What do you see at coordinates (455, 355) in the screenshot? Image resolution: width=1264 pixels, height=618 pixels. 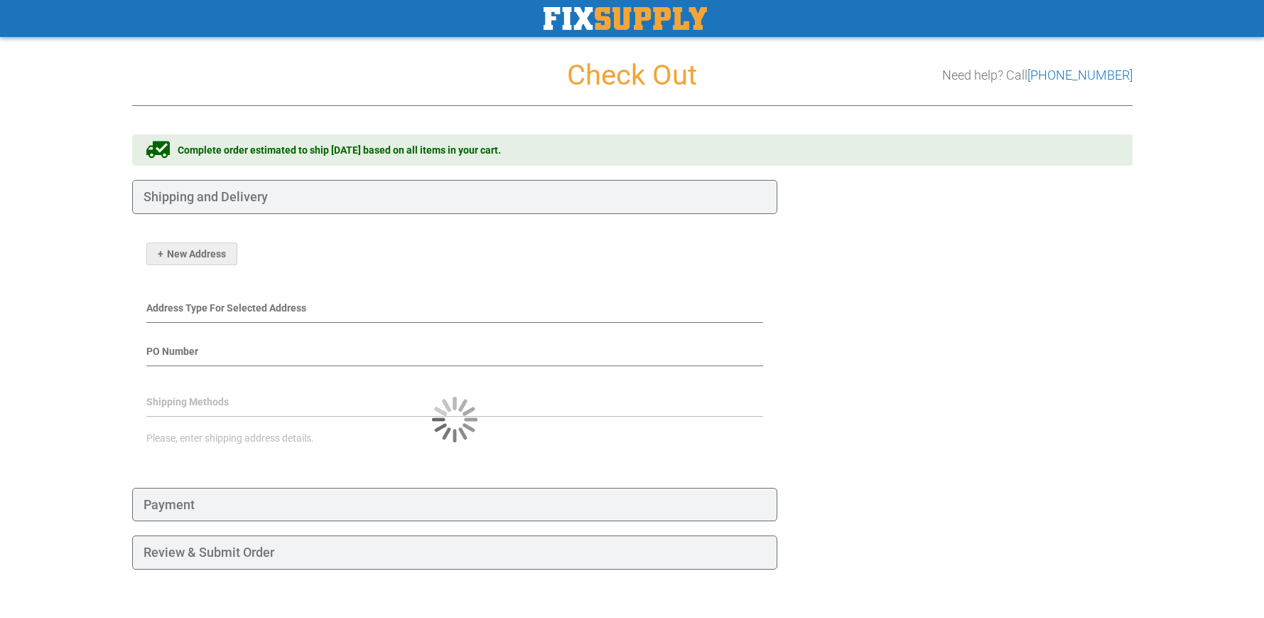 I see `div: PO Number` at bounding box center [455, 355].